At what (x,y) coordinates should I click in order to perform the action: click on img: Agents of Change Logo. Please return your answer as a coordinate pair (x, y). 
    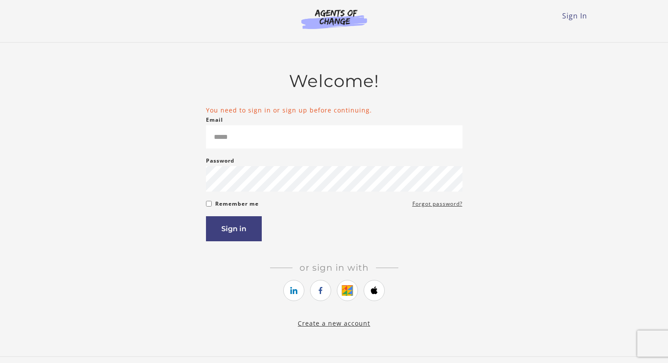
    Looking at the image, I should click on (334, 19).